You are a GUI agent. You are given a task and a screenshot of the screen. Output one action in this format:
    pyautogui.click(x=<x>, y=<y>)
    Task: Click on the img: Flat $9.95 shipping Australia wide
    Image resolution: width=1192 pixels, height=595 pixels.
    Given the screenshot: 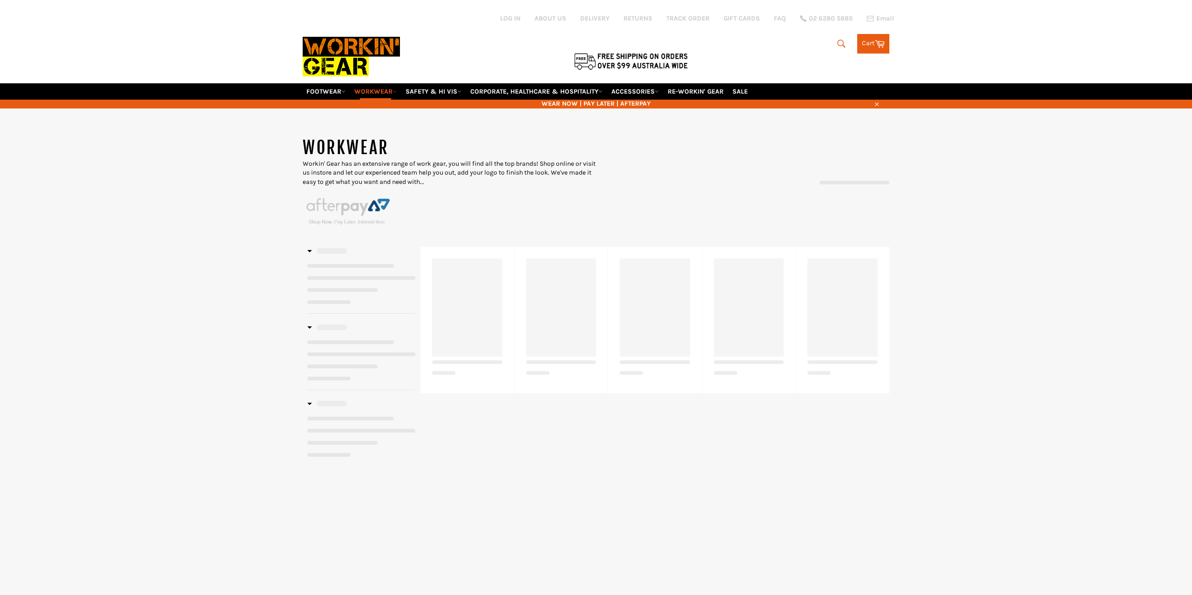 What is the action you would take?
    pyautogui.click(x=631, y=61)
    